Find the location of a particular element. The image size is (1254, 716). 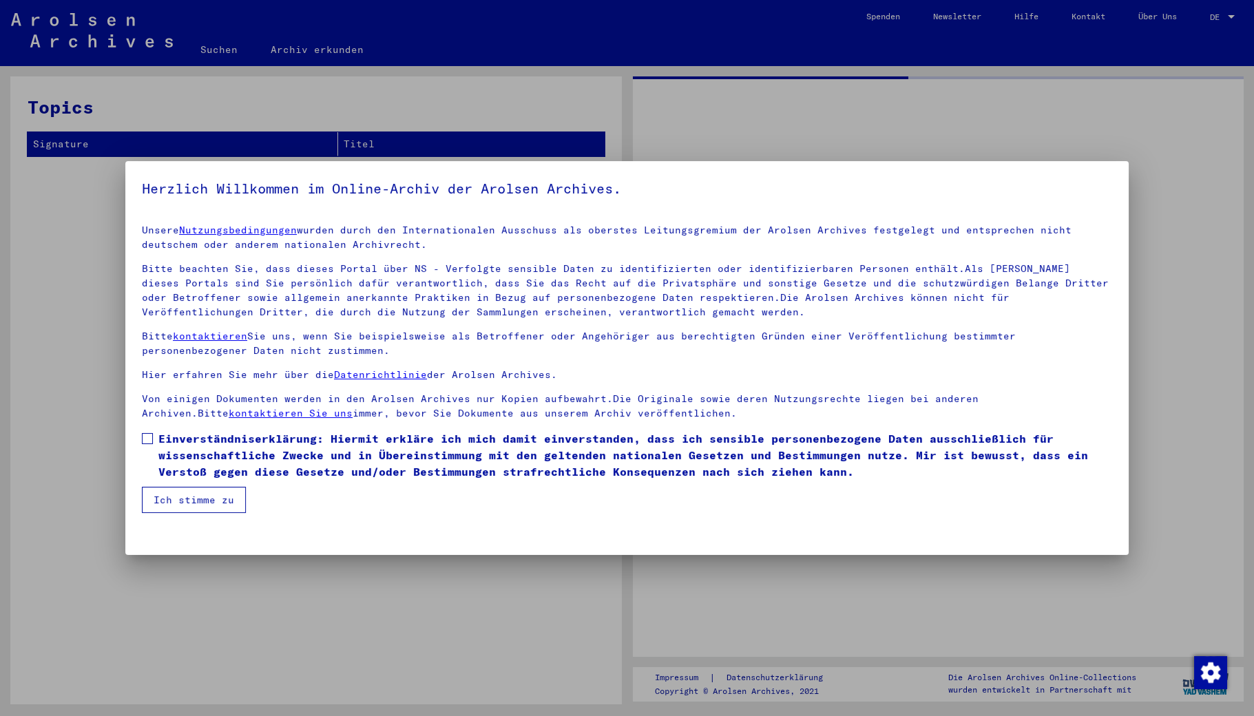

button: Ich stimme zu is located at coordinates (194, 500).